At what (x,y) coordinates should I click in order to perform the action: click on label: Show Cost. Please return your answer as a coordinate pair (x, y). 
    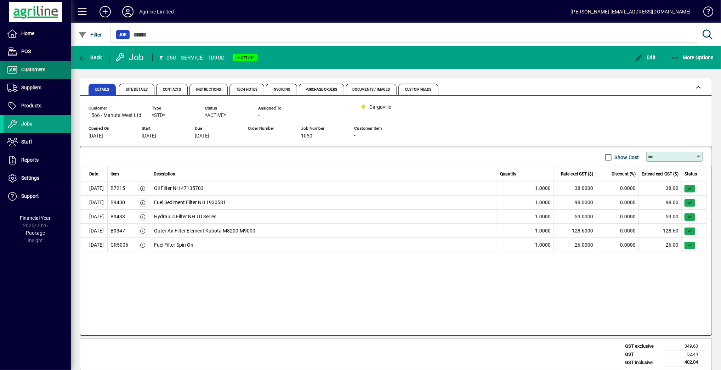
    Looking at the image, I should click on (626, 157).